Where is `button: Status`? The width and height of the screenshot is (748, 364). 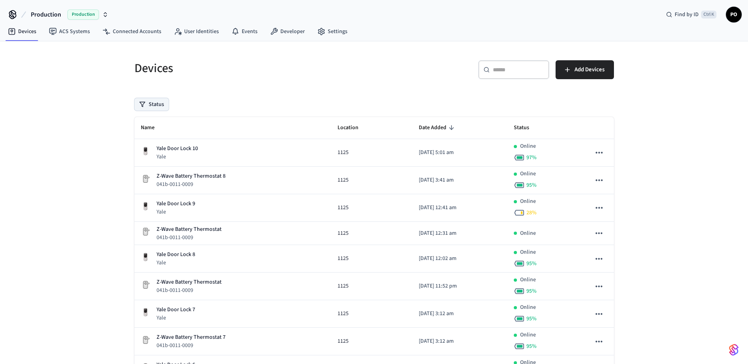
button: Status is located at coordinates (151, 105).